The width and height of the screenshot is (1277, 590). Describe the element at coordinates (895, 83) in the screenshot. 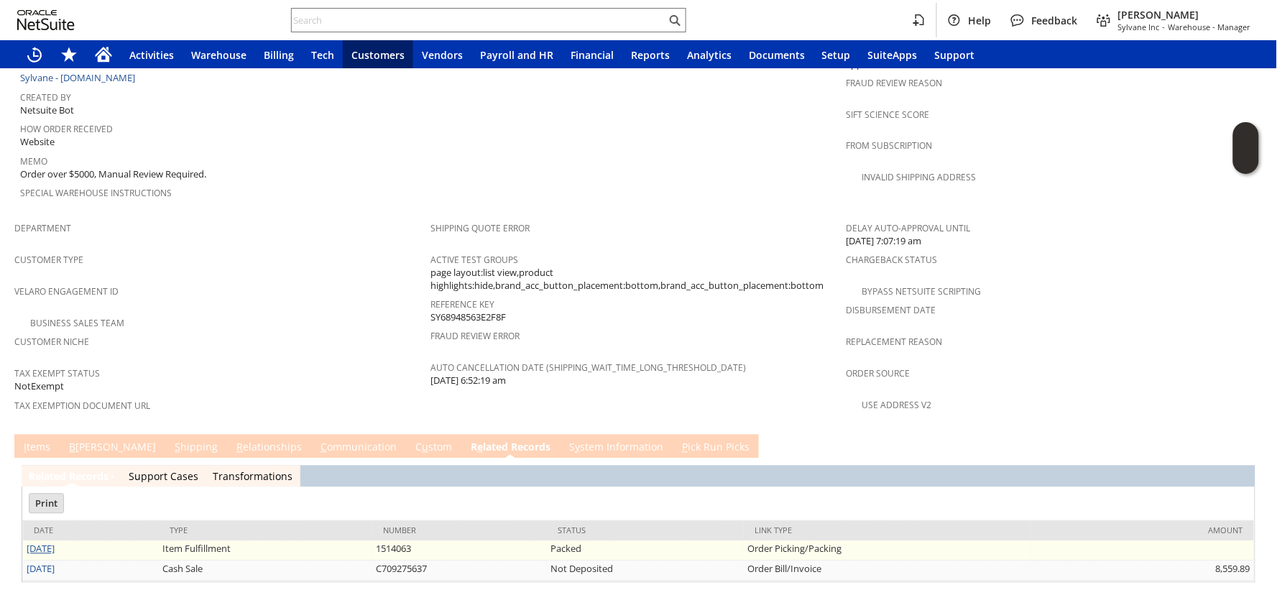

I see `a: Fraud Review Reason` at that location.